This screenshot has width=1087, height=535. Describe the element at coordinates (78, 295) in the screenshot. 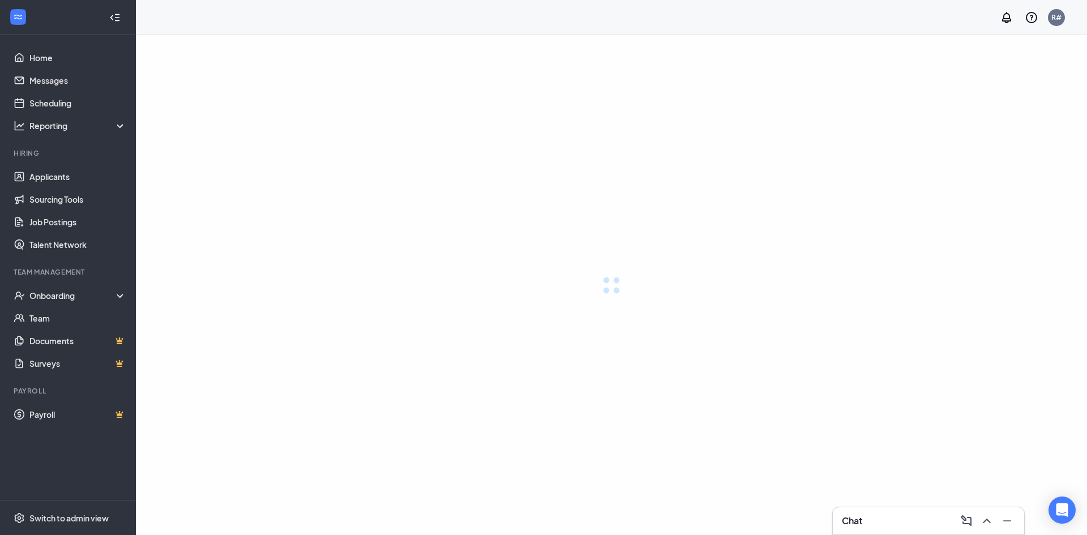

I see `div: Onboarding` at that location.